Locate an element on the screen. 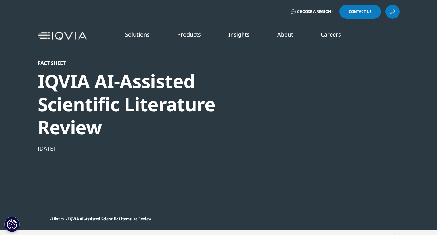 The width and height of the screenshot is (437, 235). span: Choose a Region is located at coordinates (314, 12).